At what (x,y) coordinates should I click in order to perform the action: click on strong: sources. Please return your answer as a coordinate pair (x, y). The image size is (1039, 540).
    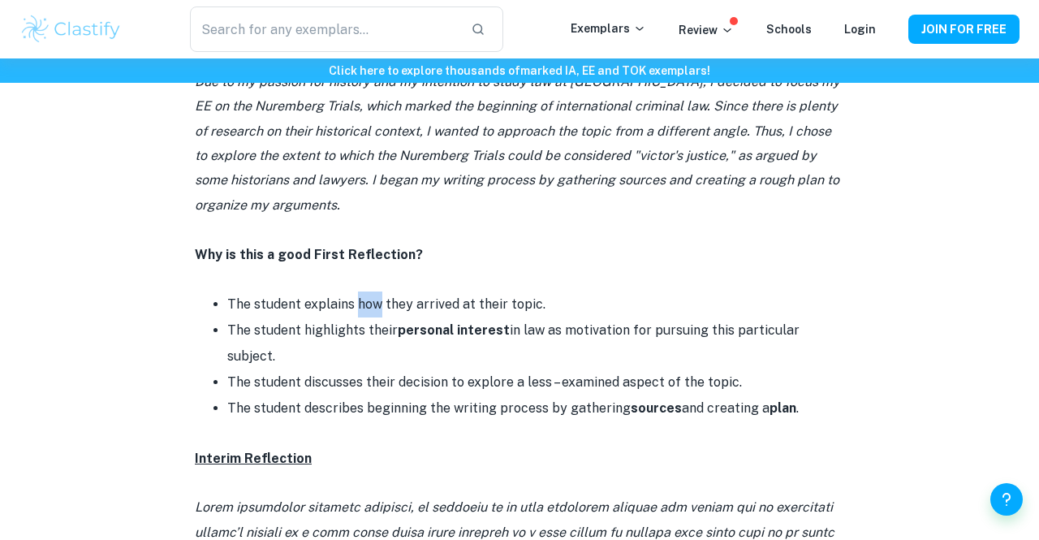
    Looking at the image, I should click on (656, 407).